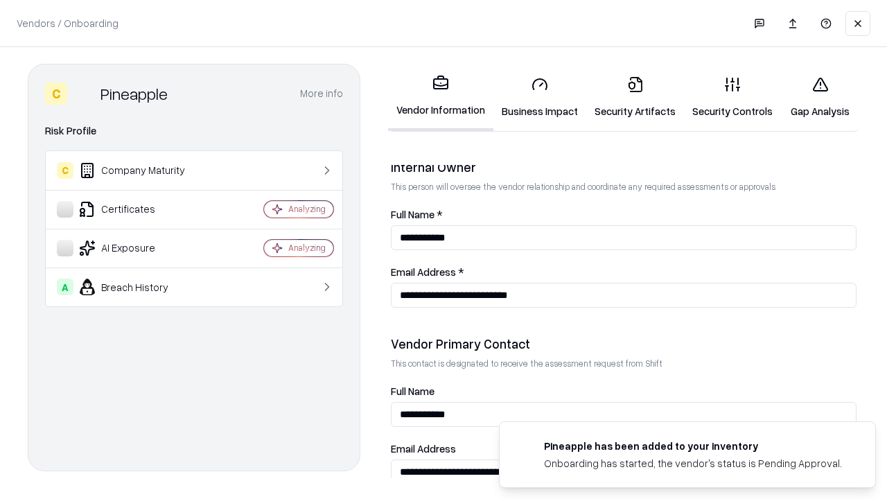 This screenshot has height=499, width=887. Describe the element at coordinates (624, 214) in the screenshot. I see `label: Full Name *` at that location.